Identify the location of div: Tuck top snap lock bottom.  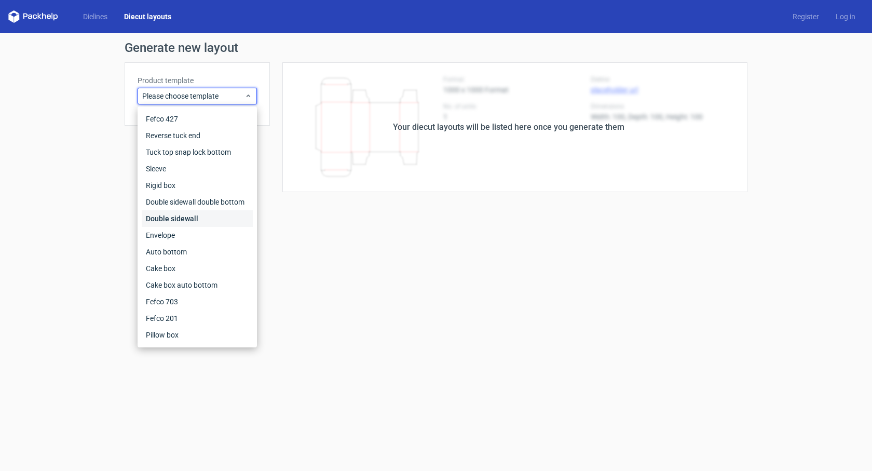
(197, 152).